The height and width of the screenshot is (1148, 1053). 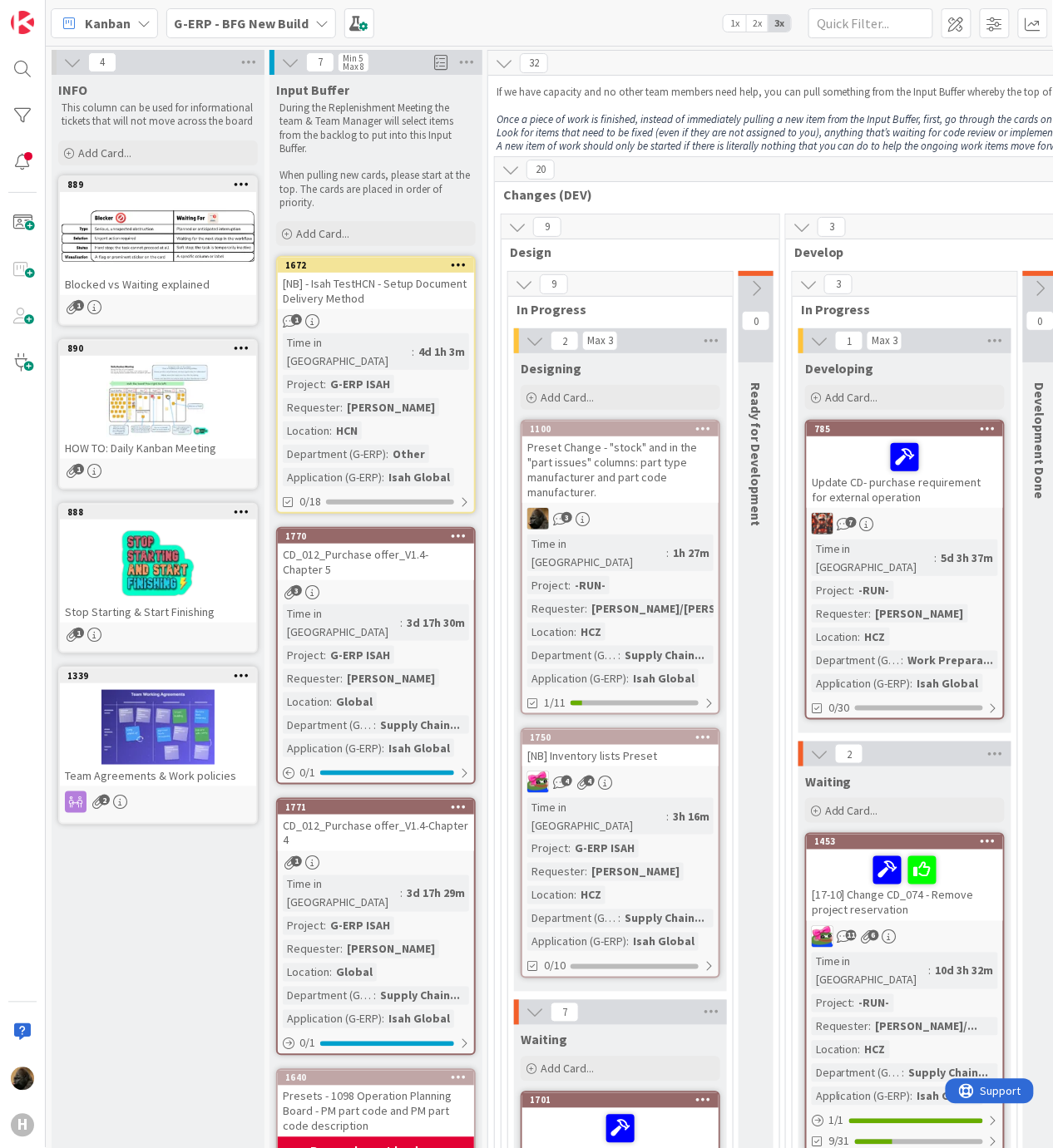 What do you see at coordinates (875, 1050) in the screenshot?
I see `div: HCZ` at bounding box center [875, 1050].